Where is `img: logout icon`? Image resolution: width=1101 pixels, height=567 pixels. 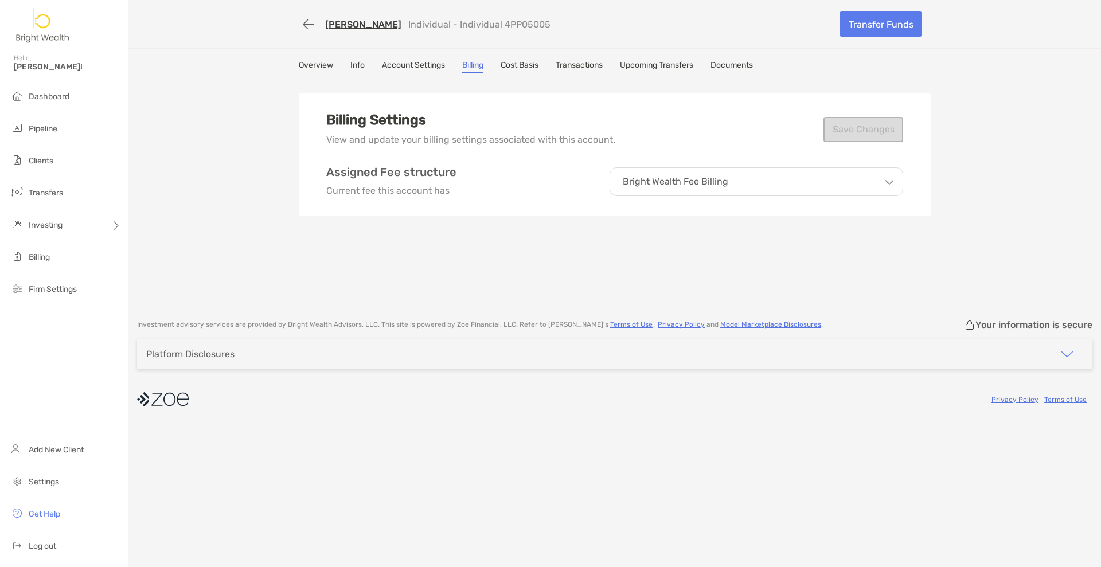
img: logout icon is located at coordinates (17, 545).